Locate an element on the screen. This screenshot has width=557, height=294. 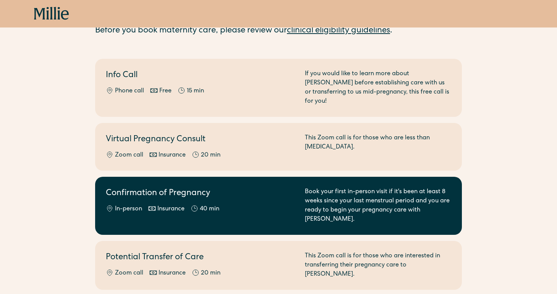
h2: Virtual Pregnancy Consult is located at coordinates (200, 140).